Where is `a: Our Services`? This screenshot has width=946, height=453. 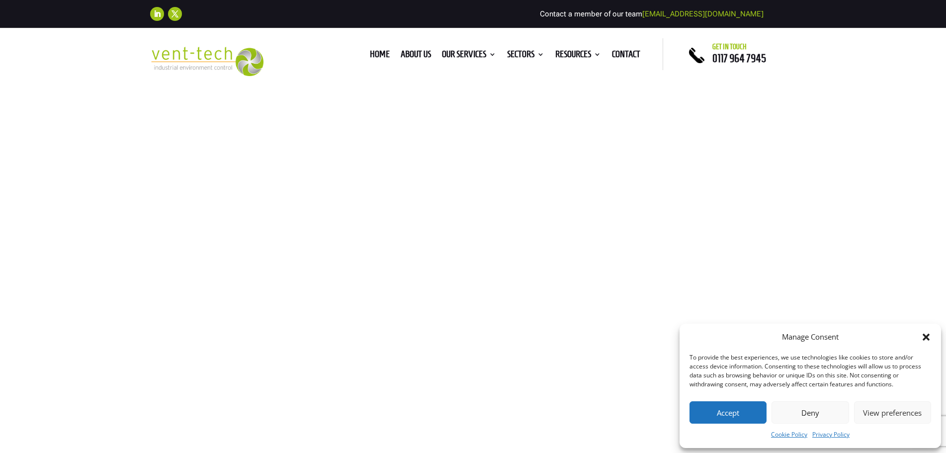 a: Our Services is located at coordinates (469, 56).